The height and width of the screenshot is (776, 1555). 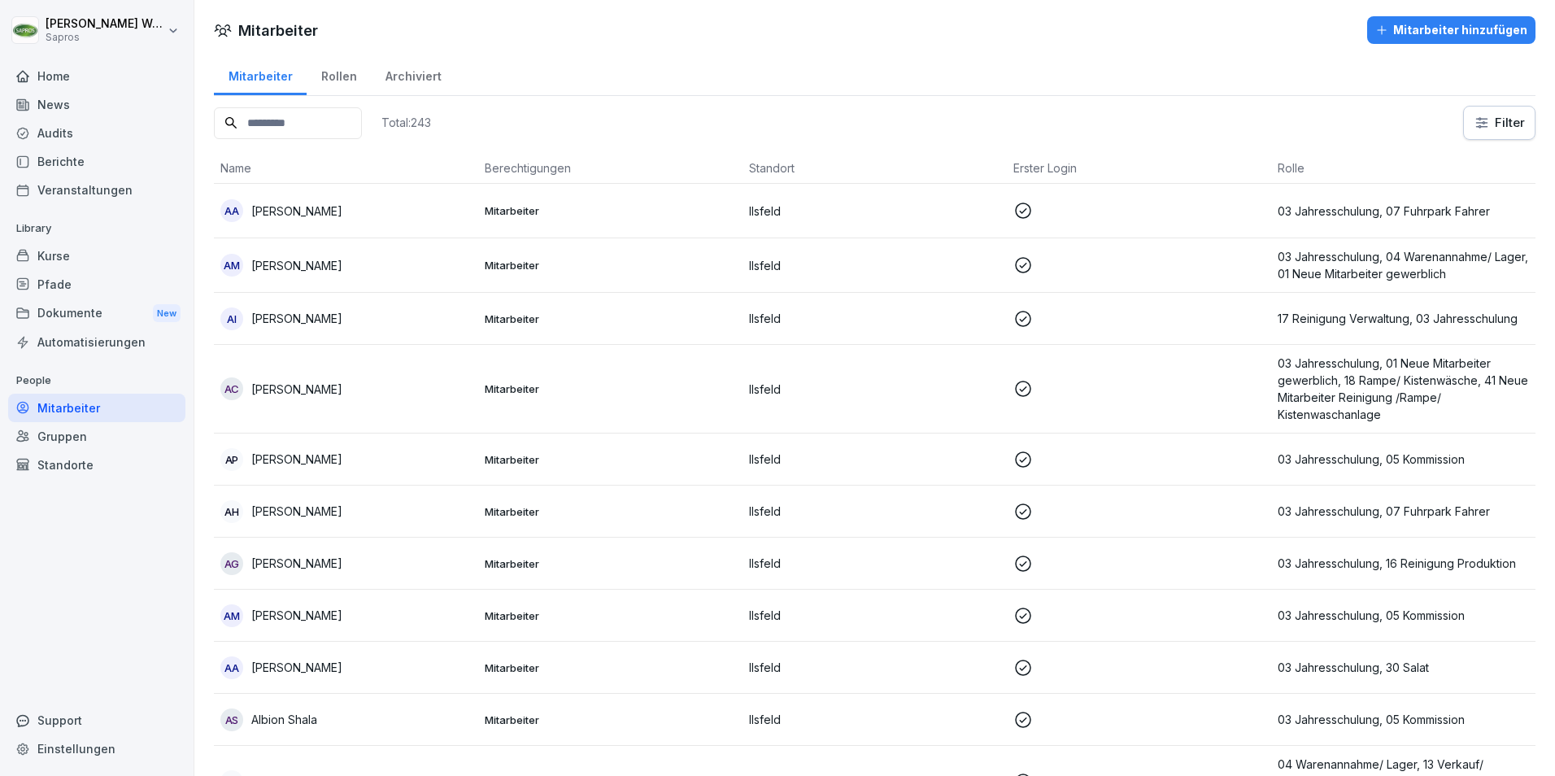 I want to click on div: Automatisierungen, so click(x=97, y=342).